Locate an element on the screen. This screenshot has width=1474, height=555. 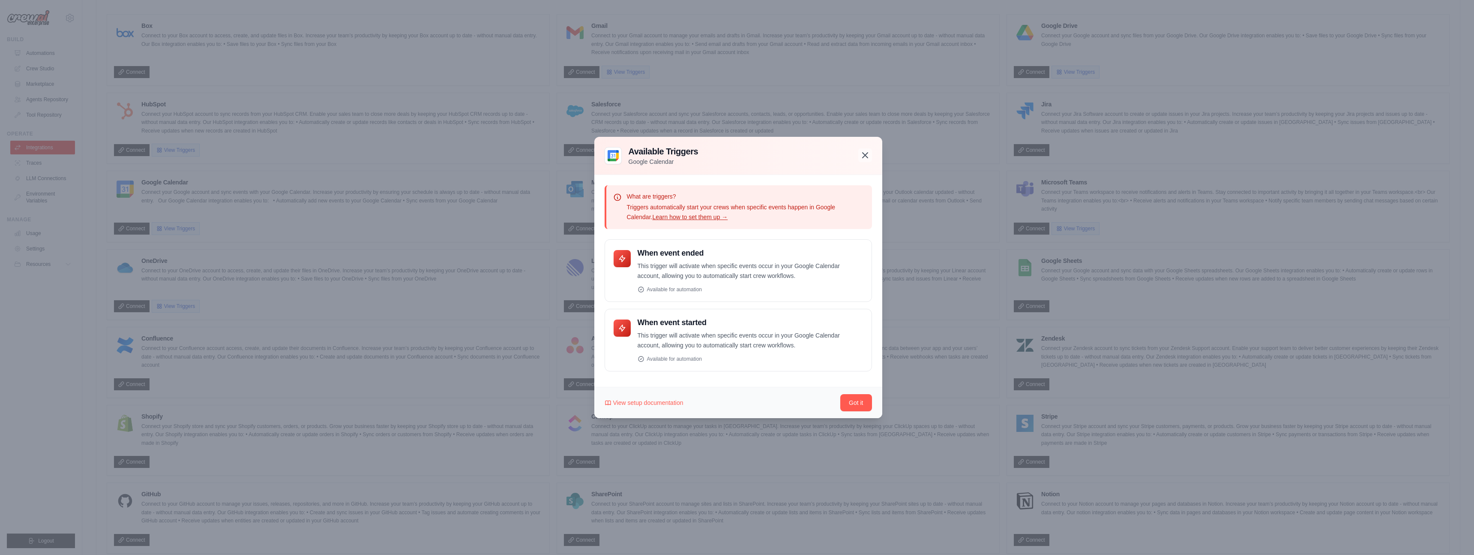
p: Triggers automatically start your crews when specific events happen in Google Calendar. is located at coordinates (746, 212).